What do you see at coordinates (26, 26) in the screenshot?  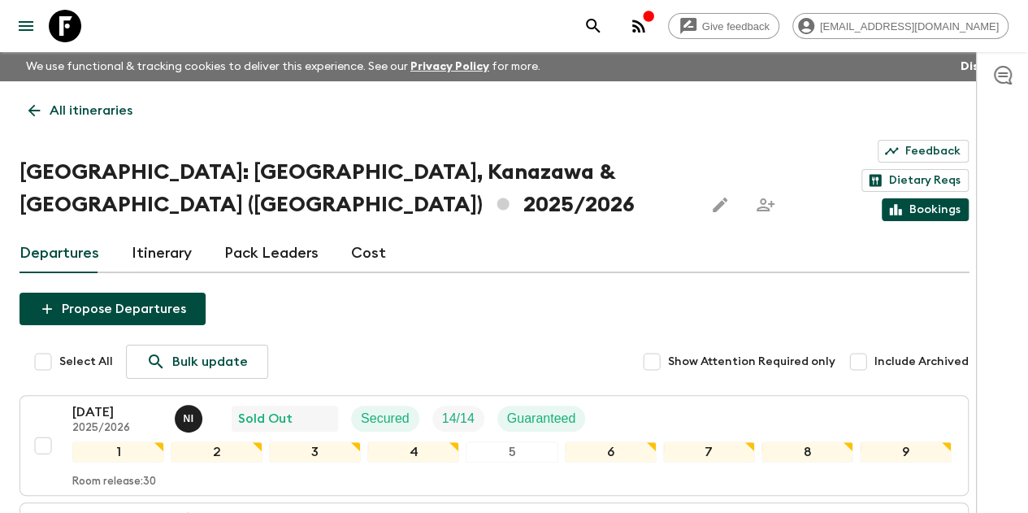 I see `button: menu` at bounding box center [26, 26].